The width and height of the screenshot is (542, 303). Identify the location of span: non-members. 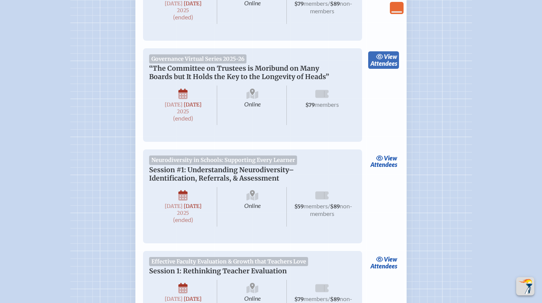
(331, 210).